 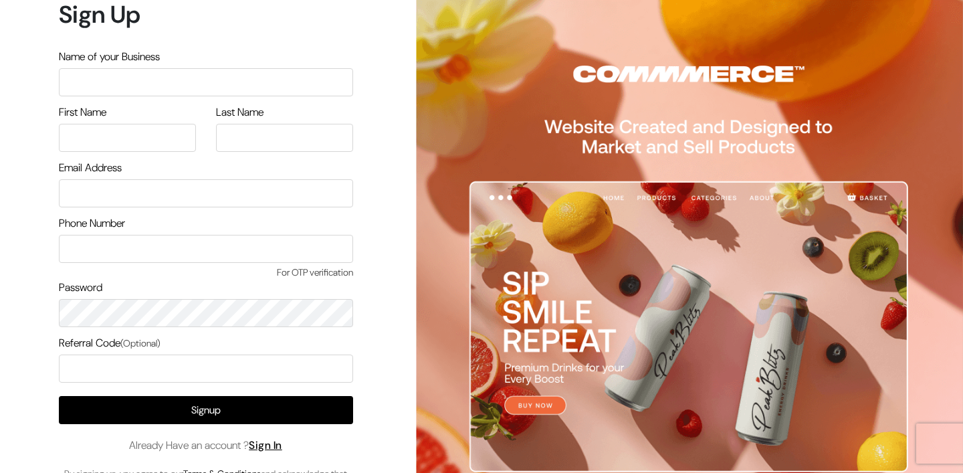 What do you see at coordinates (206, 410) in the screenshot?
I see `button: Signup` at bounding box center [206, 410].